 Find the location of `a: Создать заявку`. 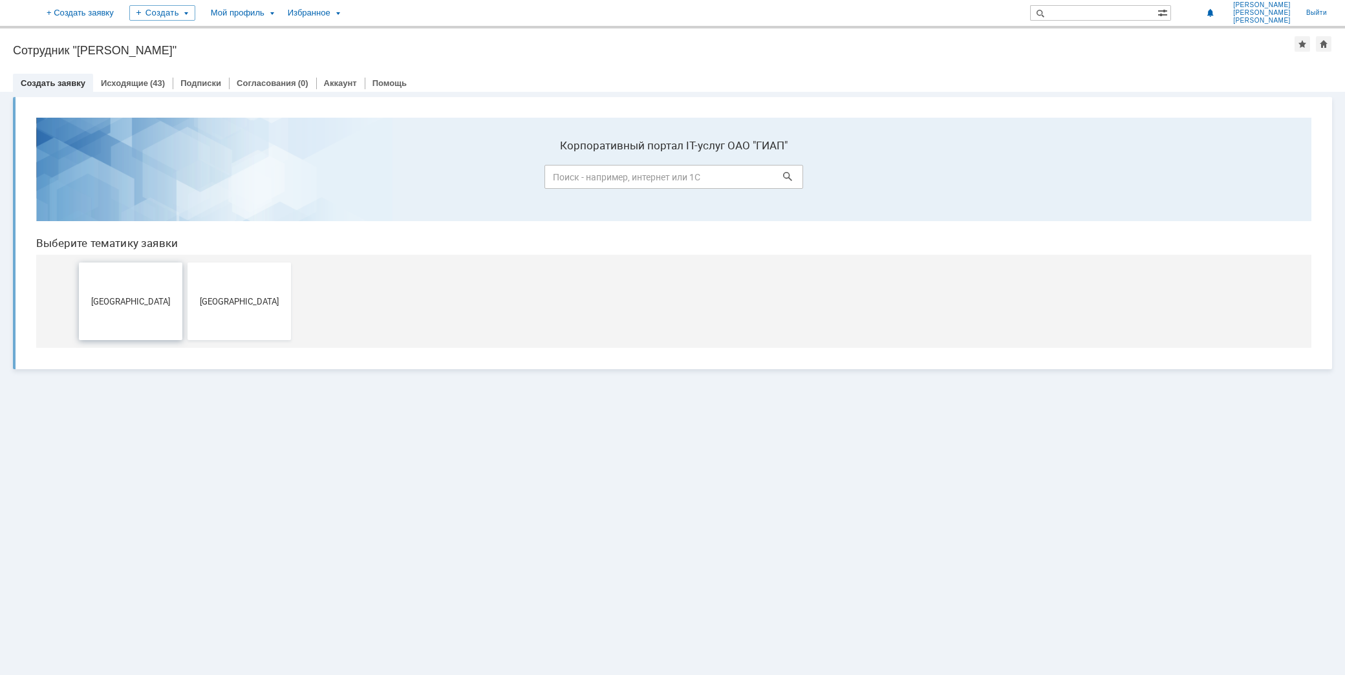

a: Создать заявку is located at coordinates (53, 83).